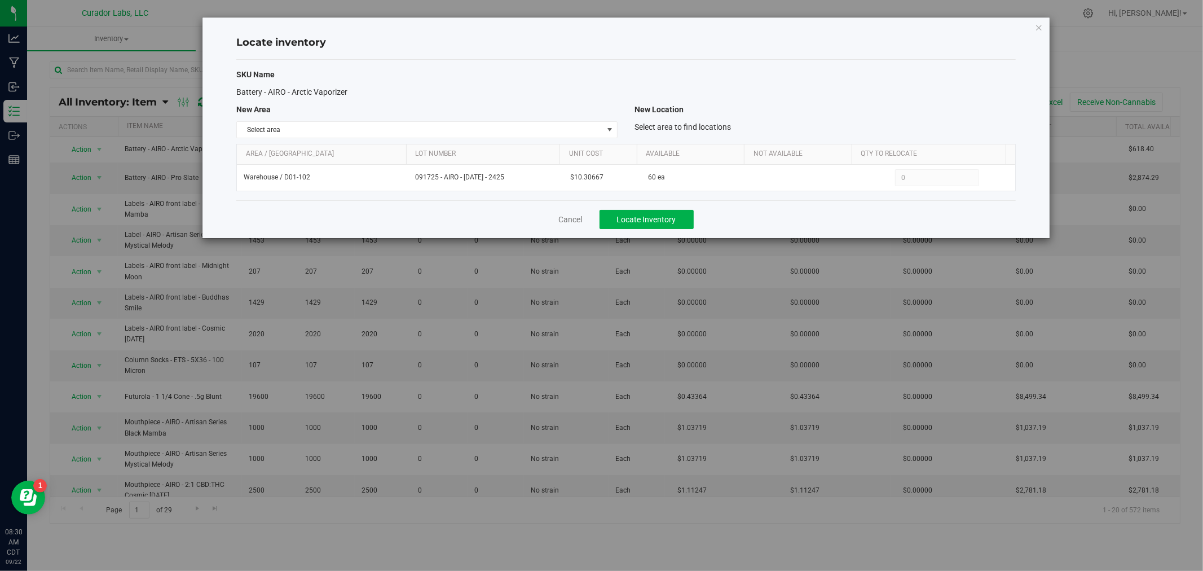 The image size is (1203, 571). What do you see at coordinates (626, 43) in the screenshot?
I see `h4: Locate inventory` at bounding box center [626, 43].